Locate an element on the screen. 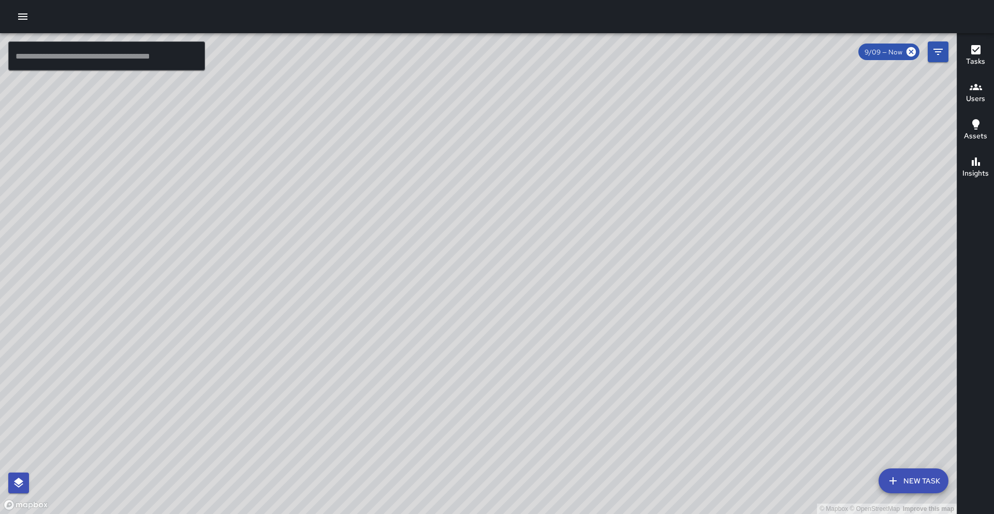  button: Users is located at coordinates (976, 93).